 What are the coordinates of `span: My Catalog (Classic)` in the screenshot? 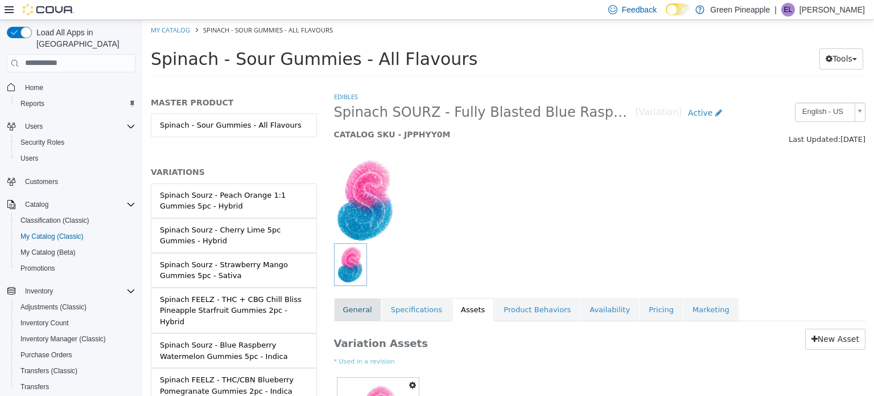 It's located at (52, 236).